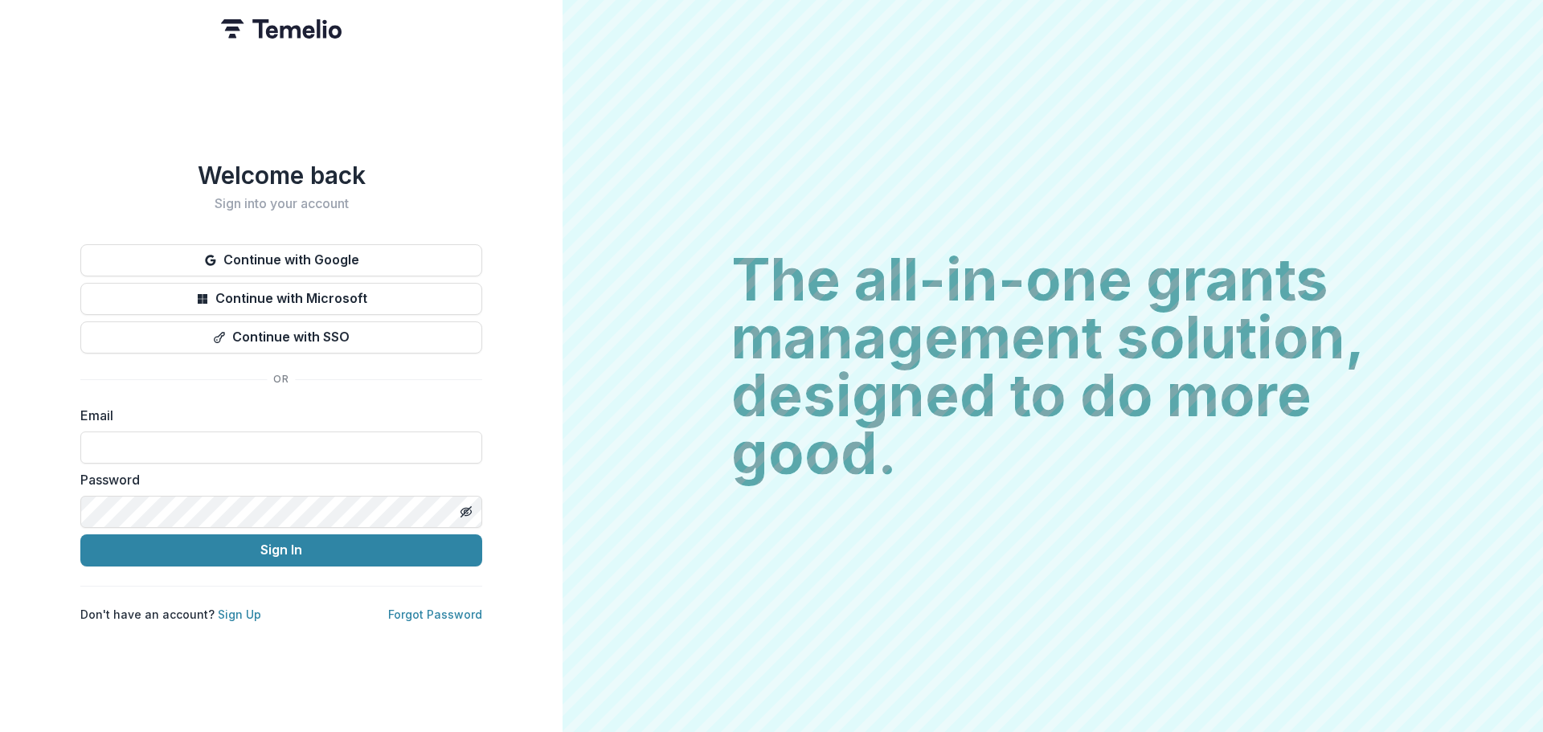  Describe the element at coordinates (170, 614) in the screenshot. I see `p: Don't have an account?` at that location.